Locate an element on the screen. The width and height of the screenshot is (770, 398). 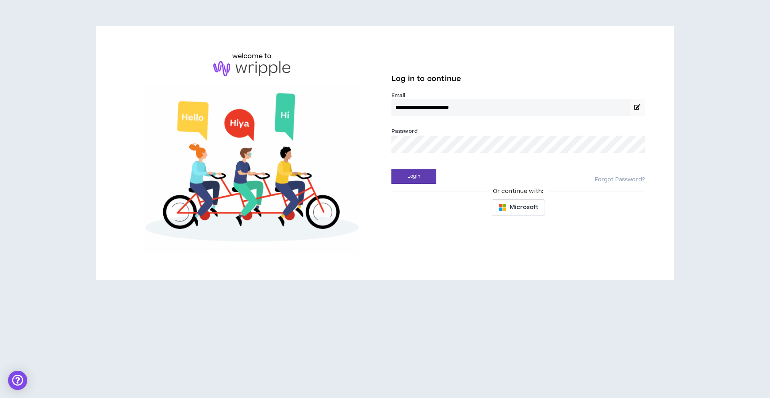
h6: welcome to is located at coordinates (252, 56).